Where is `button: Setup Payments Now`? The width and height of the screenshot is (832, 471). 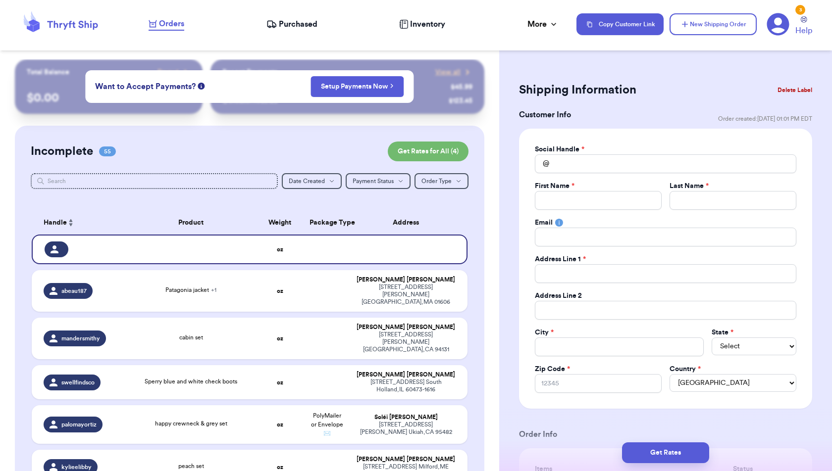 button: Setup Payments Now is located at coordinates (357, 87).